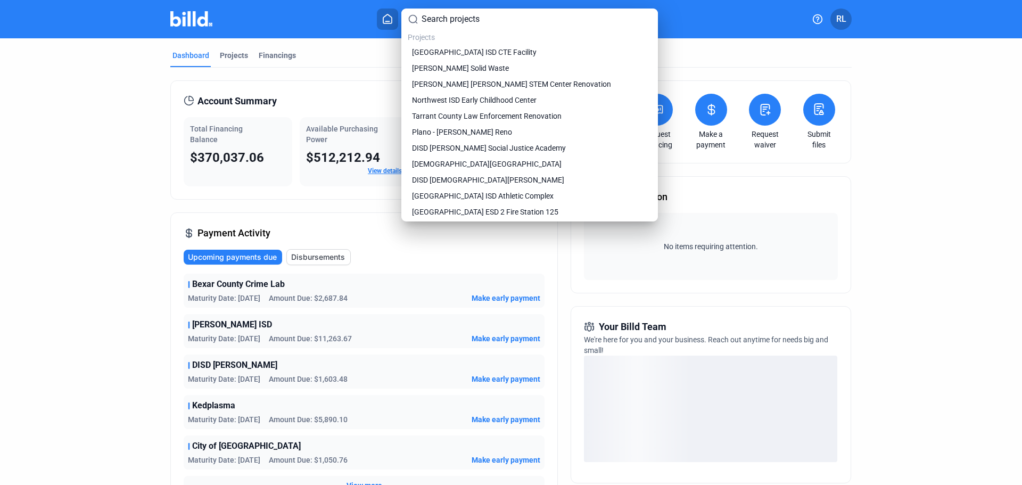  I want to click on input: Search projects, so click(536, 19).